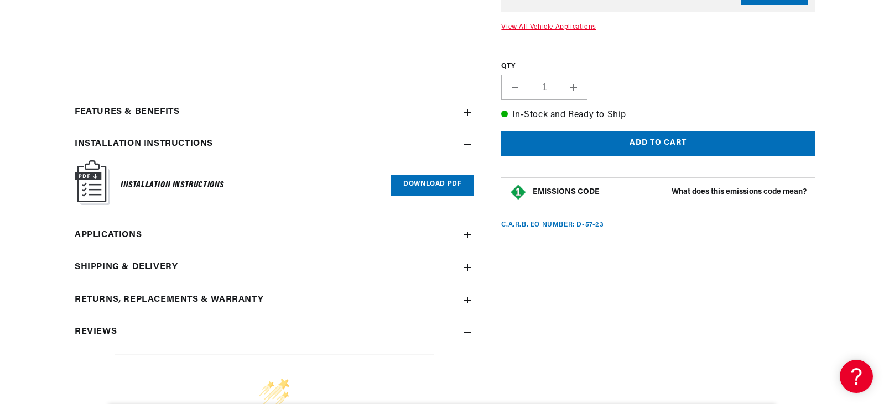 The height and width of the screenshot is (404, 884). Describe the element at coordinates (108, 236) in the screenshot. I see `span: Applications` at that location.